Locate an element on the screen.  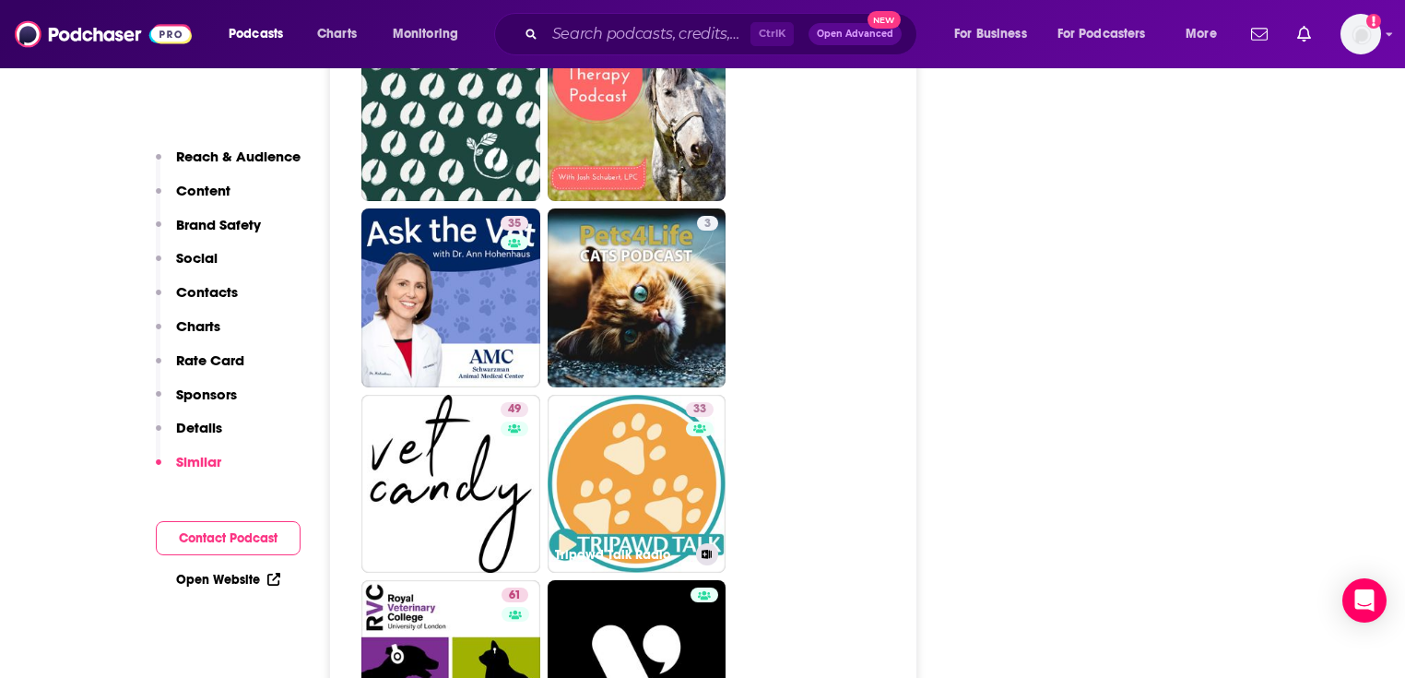
button: Contacts is located at coordinates (196, 300).